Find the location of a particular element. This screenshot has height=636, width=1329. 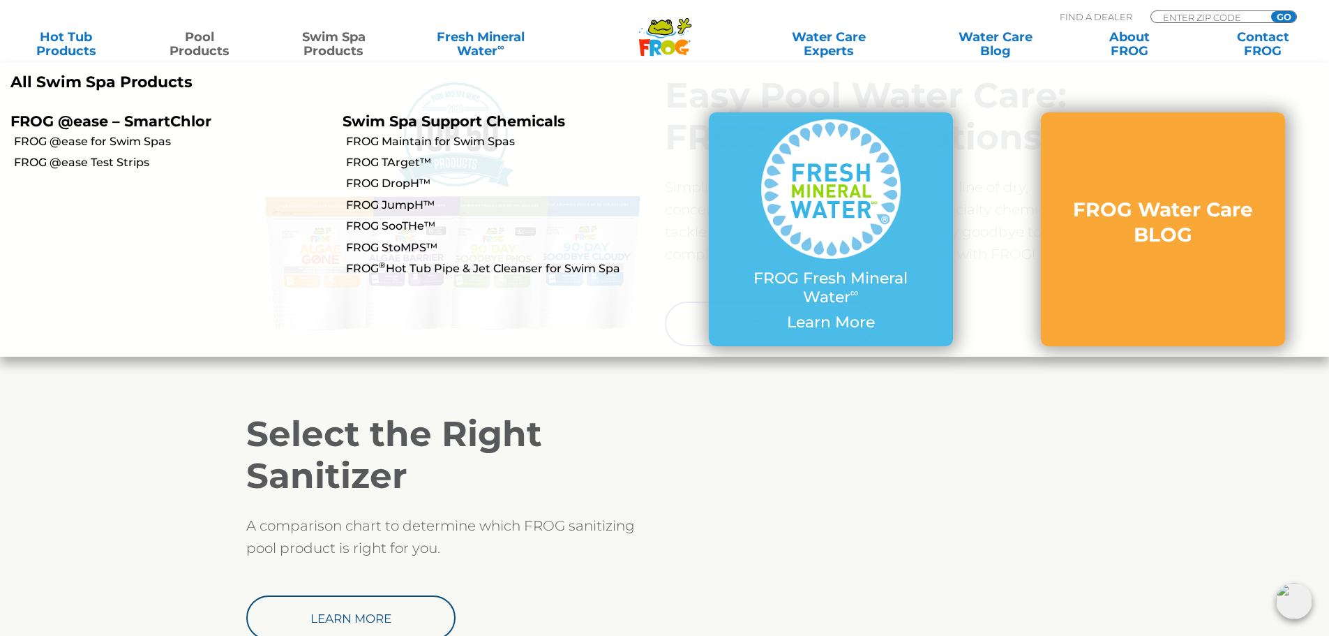

a: FROG @ease for Swim Spas is located at coordinates (173, 142).